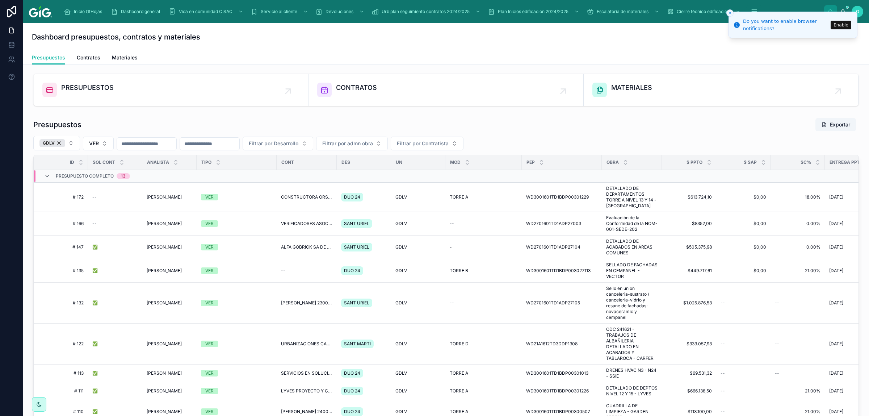 The width and height of the screenshot is (869, 416). Describe the element at coordinates (743, 271) in the screenshot. I see `a: $0,00` at that location.